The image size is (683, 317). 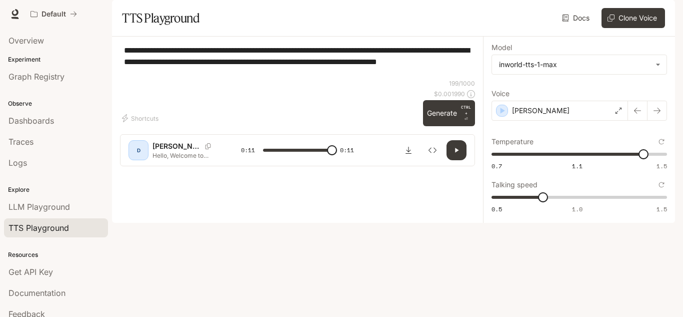 I want to click on p: Temperature, so click(x=513, y=142).